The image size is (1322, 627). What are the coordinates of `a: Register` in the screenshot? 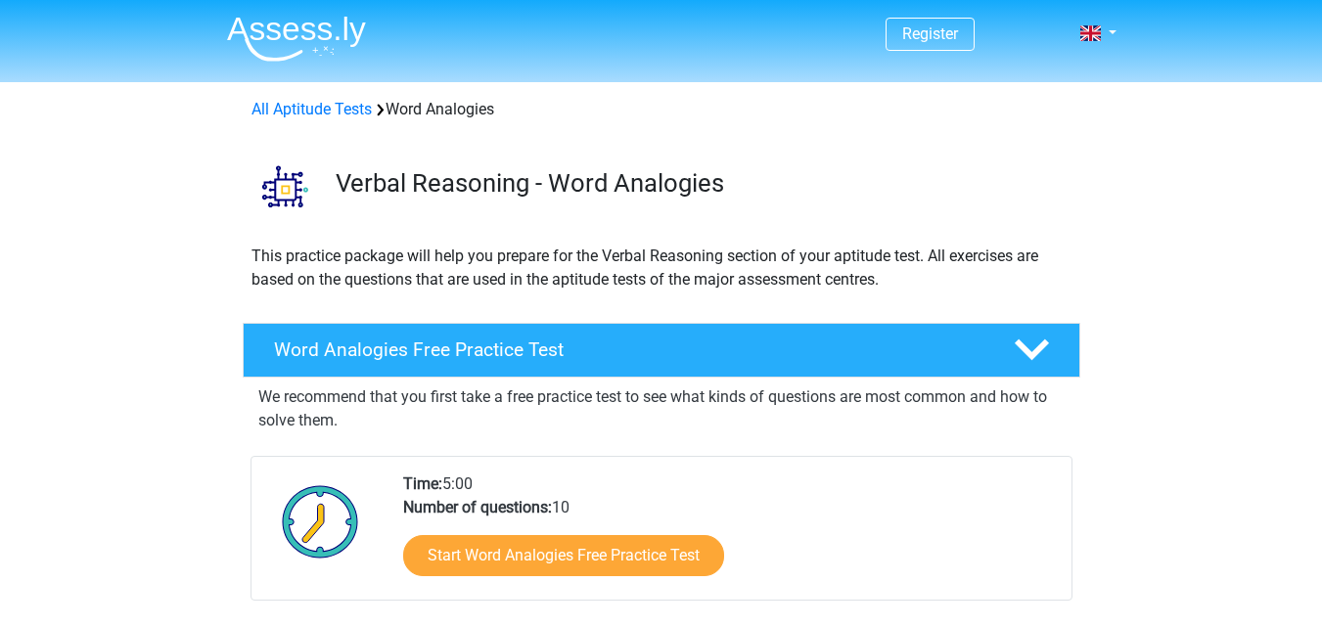 It's located at (930, 33).